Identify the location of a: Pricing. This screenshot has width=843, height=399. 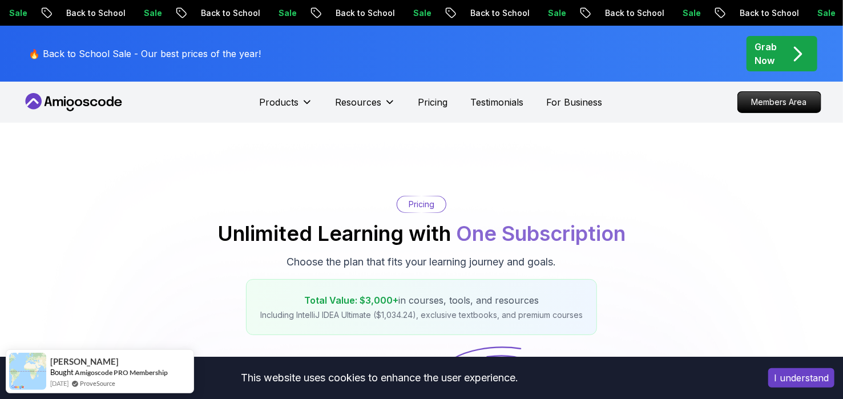
(433, 102).